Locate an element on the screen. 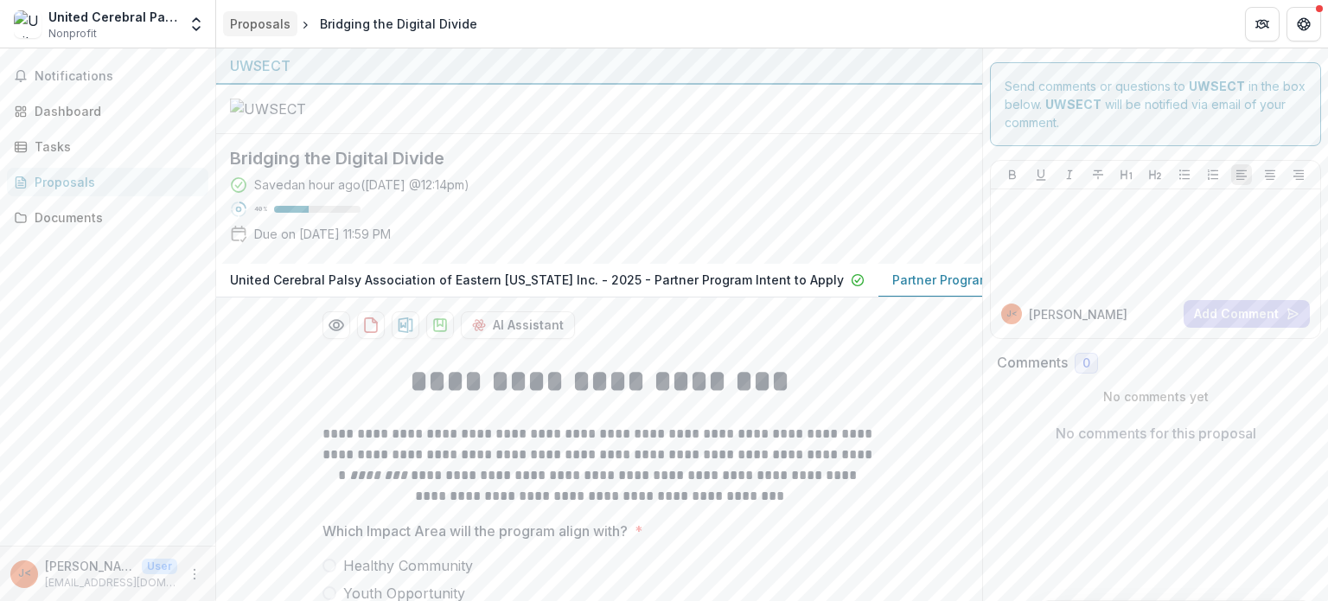 The image size is (1328, 601). p: Partner Program - Admissions Application is located at coordinates (1017, 279).